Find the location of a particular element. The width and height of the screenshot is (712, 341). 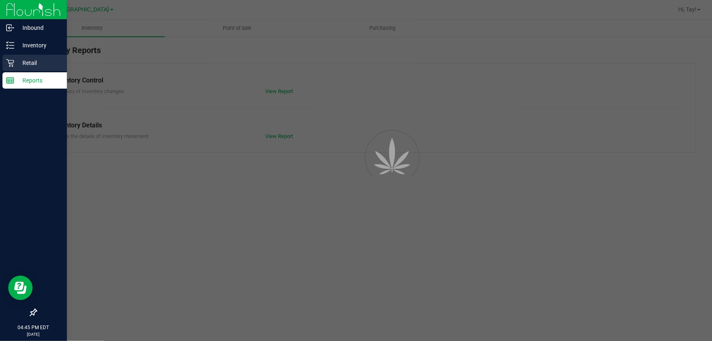

p: Inbound is located at coordinates (39, 28).